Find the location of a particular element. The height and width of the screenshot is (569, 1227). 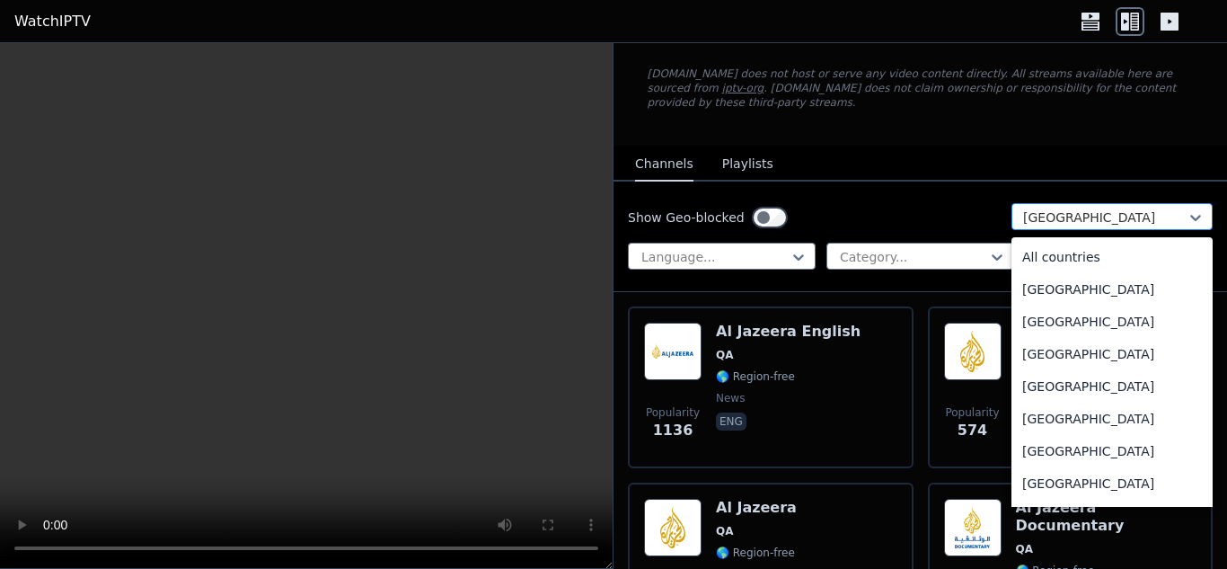

h6: Al Jazeera Documentary is located at coordinates (1107, 516).